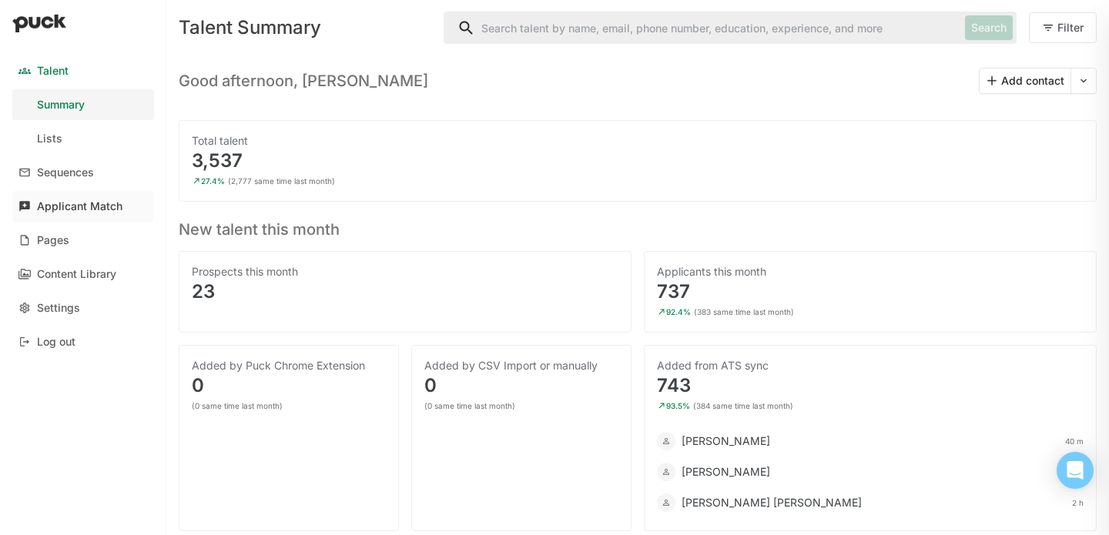 This screenshot has width=1109, height=535. What do you see at coordinates (56, 342) in the screenshot?
I see `div: Log out` at bounding box center [56, 342].